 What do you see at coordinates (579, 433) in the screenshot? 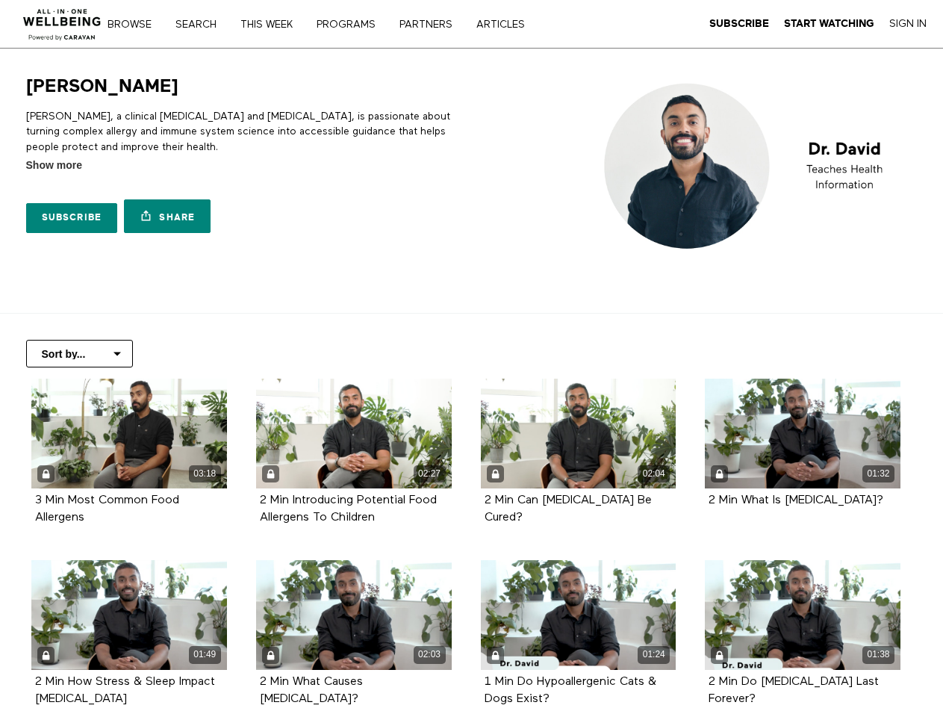
I see `a: 2 Min Can Allergies Be Cured? 02:04` at bounding box center [579, 433].